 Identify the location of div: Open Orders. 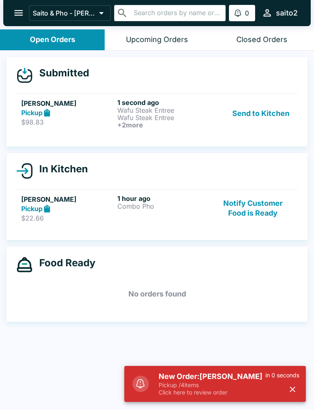
(52, 40).